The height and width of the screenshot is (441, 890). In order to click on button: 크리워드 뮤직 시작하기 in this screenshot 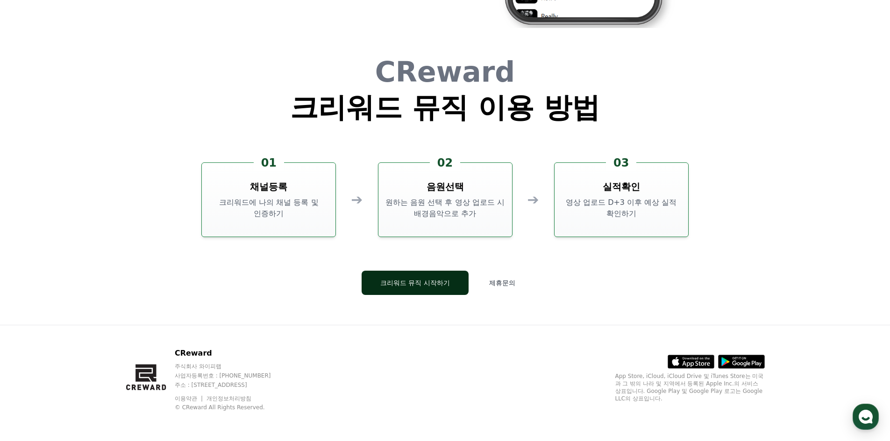, I will do `click(415, 283)`.